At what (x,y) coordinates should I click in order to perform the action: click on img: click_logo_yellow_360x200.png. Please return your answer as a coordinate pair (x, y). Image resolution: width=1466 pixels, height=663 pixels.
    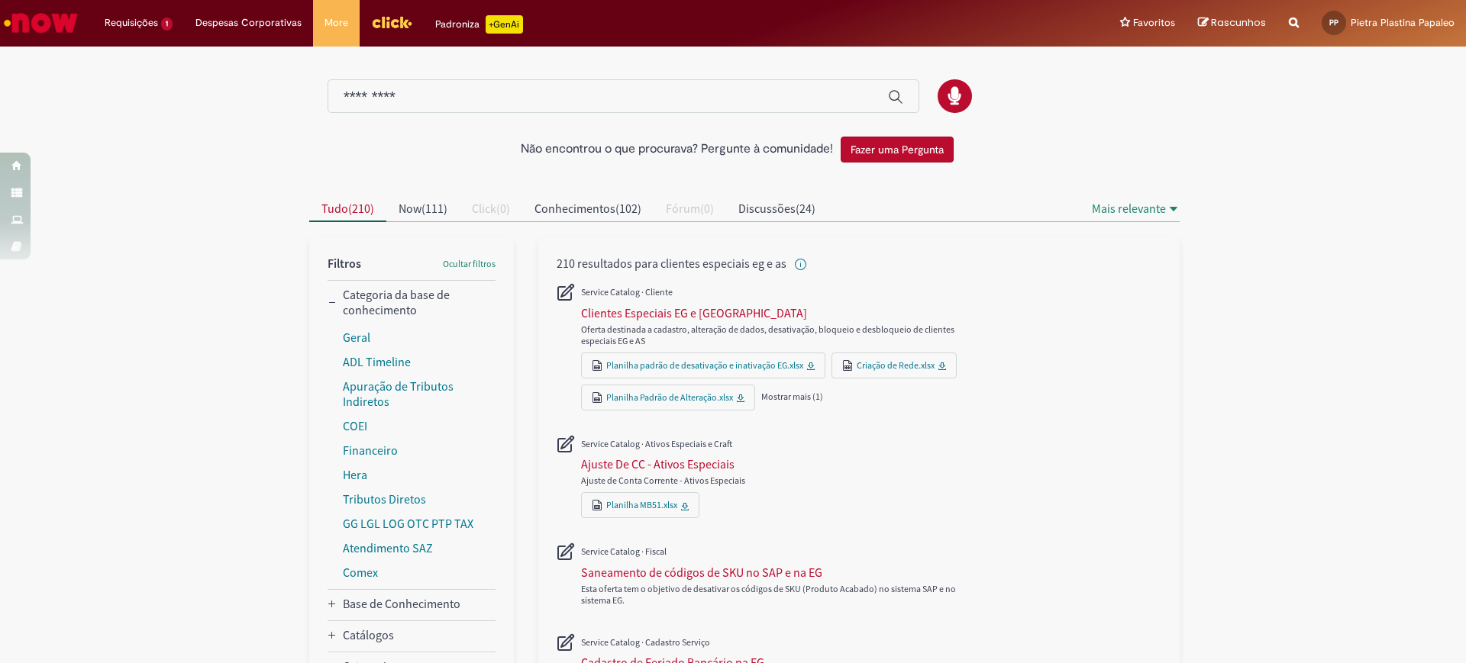
    Looking at the image, I should click on (392, 22).